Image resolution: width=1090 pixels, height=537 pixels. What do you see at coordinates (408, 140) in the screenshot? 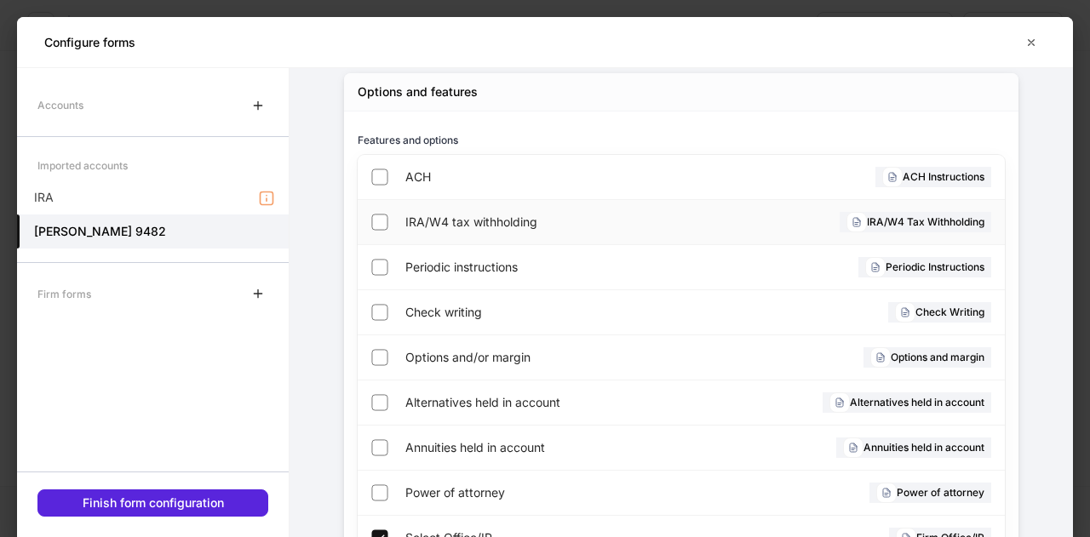
I see `h6: Features and options` at bounding box center [408, 140].